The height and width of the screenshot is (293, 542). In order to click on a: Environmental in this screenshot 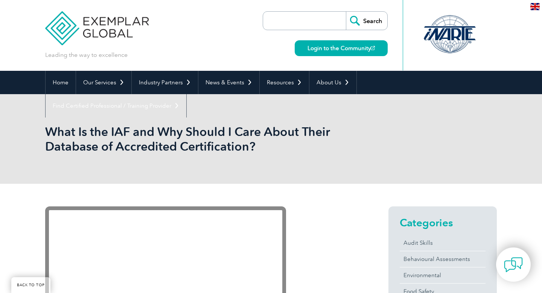, I will do `click(443, 275)`.